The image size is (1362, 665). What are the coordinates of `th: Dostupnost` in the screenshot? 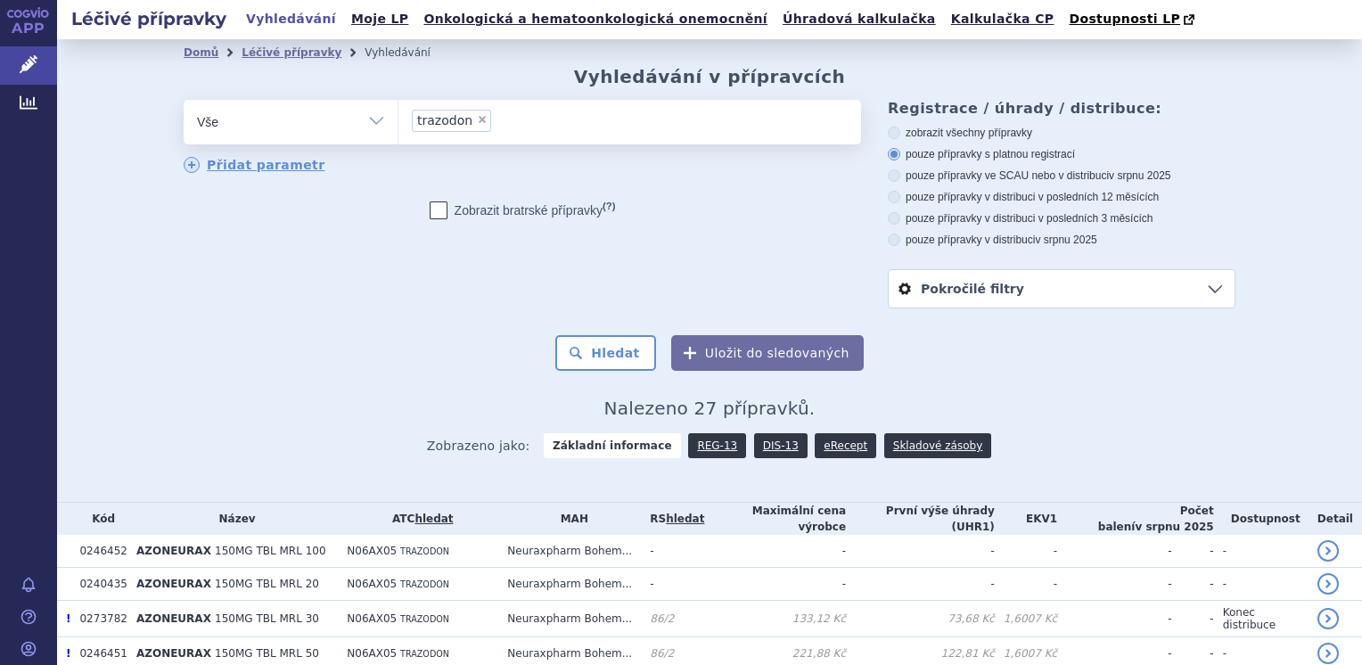 It's located at (1261, 519).